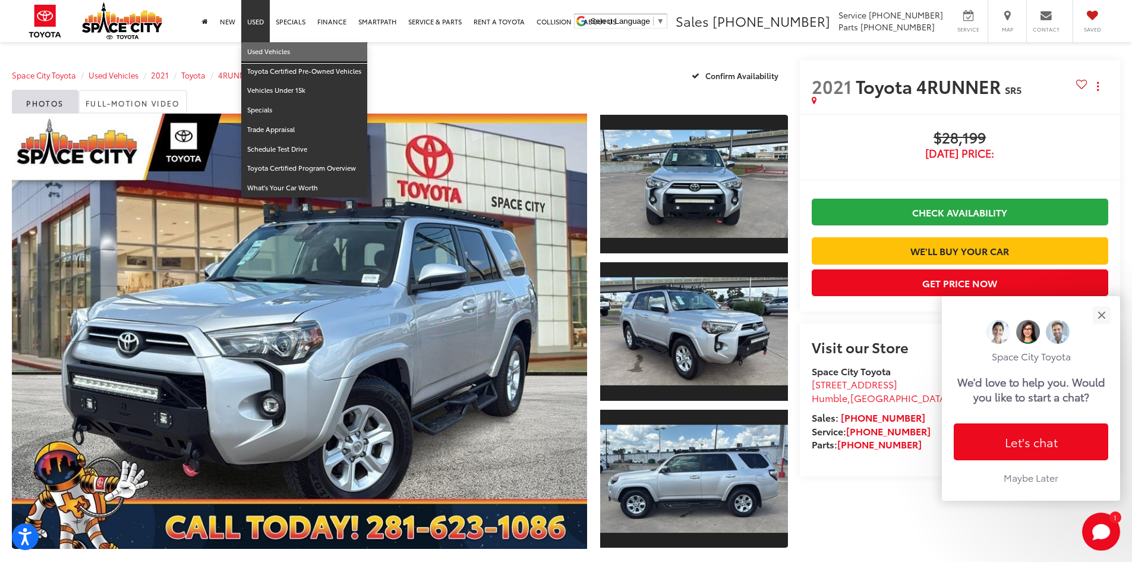  Describe the element at coordinates (960, 139) in the screenshot. I see `span: $28,199` at that location.